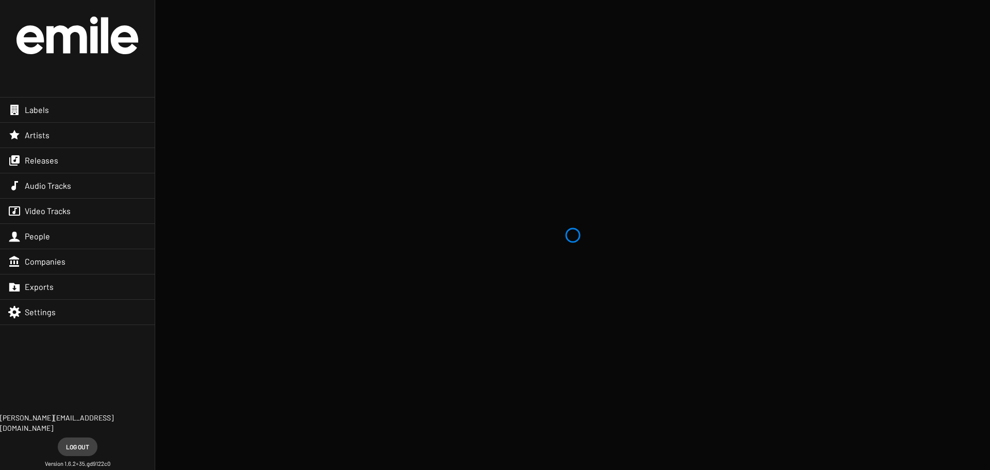 This screenshot has height=470, width=990. What do you see at coordinates (47, 211) in the screenshot?
I see `span: Video Tracks` at bounding box center [47, 211].